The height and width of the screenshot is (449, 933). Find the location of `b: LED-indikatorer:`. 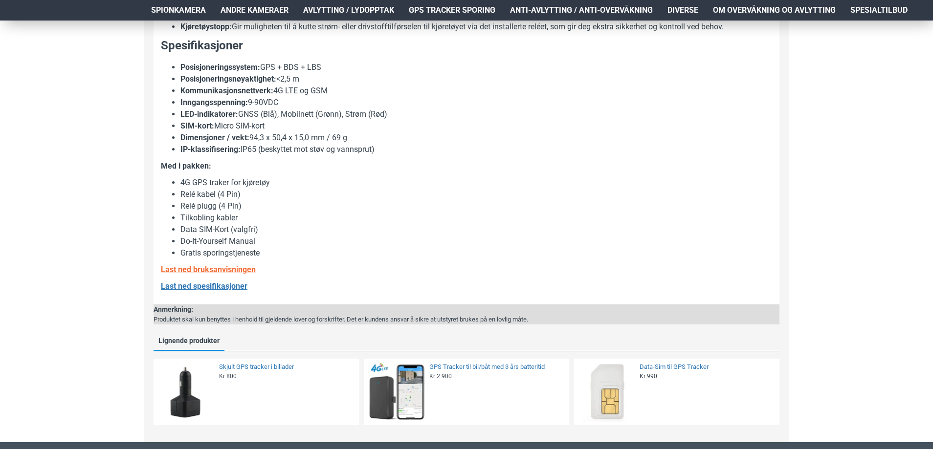

b: LED-indikatorer: is located at coordinates (209, 114).